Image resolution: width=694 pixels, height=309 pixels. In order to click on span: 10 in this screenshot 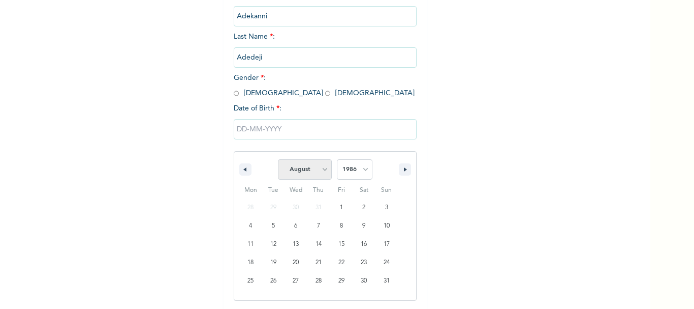, I will do `click(387, 226)`.